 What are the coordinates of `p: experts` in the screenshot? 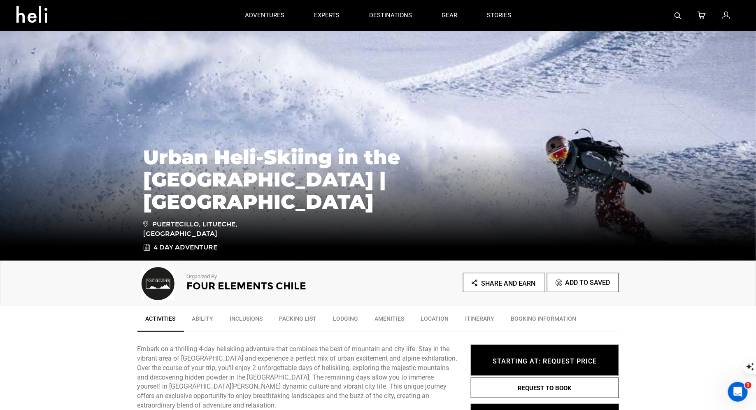 It's located at (327, 15).